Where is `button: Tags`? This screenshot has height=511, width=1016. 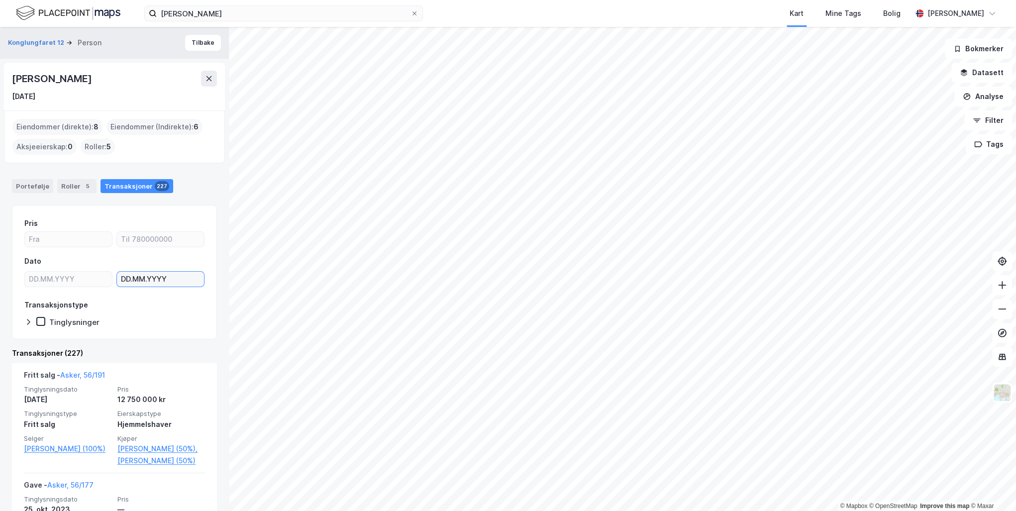 button: Tags is located at coordinates (988, 144).